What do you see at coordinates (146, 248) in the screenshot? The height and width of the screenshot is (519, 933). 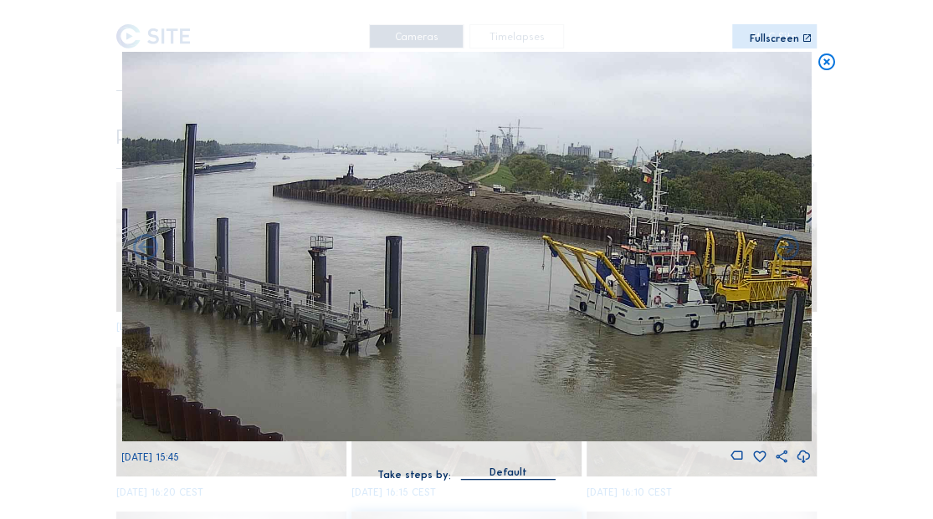 I see `i: Forward` at bounding box center [146, 248].